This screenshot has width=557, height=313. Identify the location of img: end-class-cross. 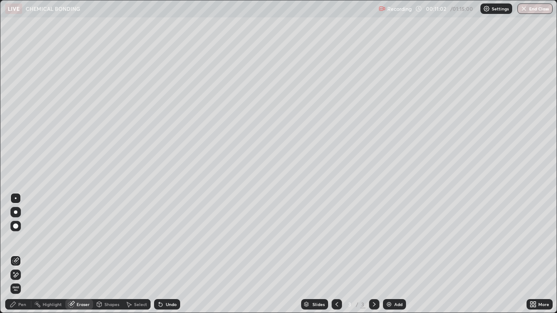
(524, 9).